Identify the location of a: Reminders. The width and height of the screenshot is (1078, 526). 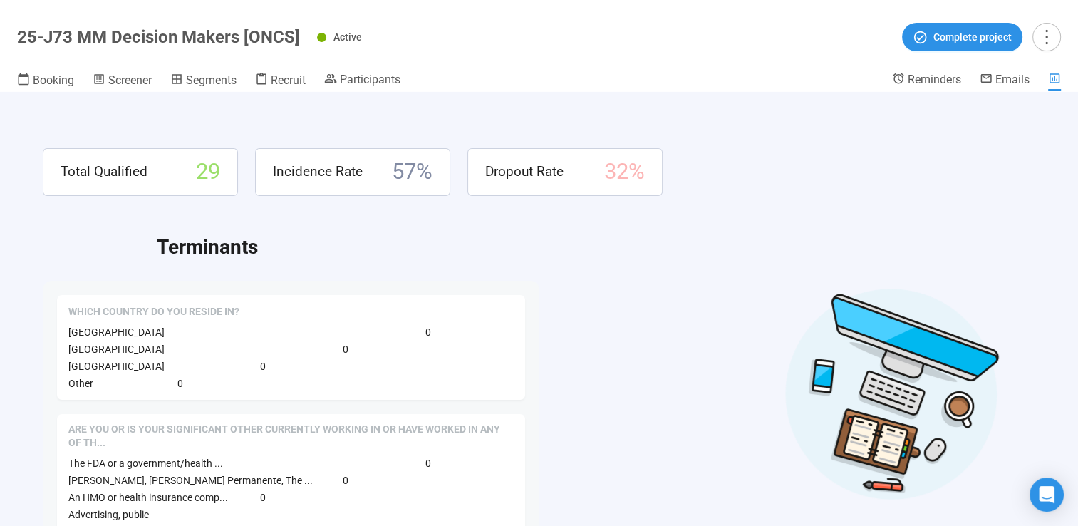
(927, 81).